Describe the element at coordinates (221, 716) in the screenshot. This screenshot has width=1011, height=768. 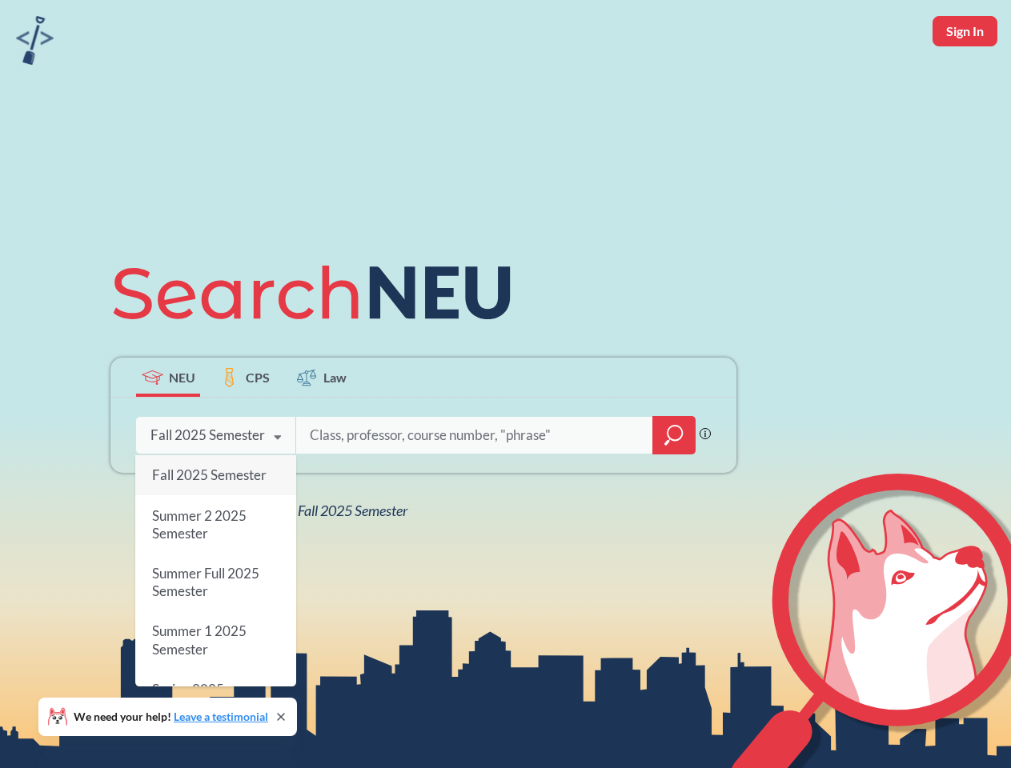
I see `a: Leave a testimonial` at that location.